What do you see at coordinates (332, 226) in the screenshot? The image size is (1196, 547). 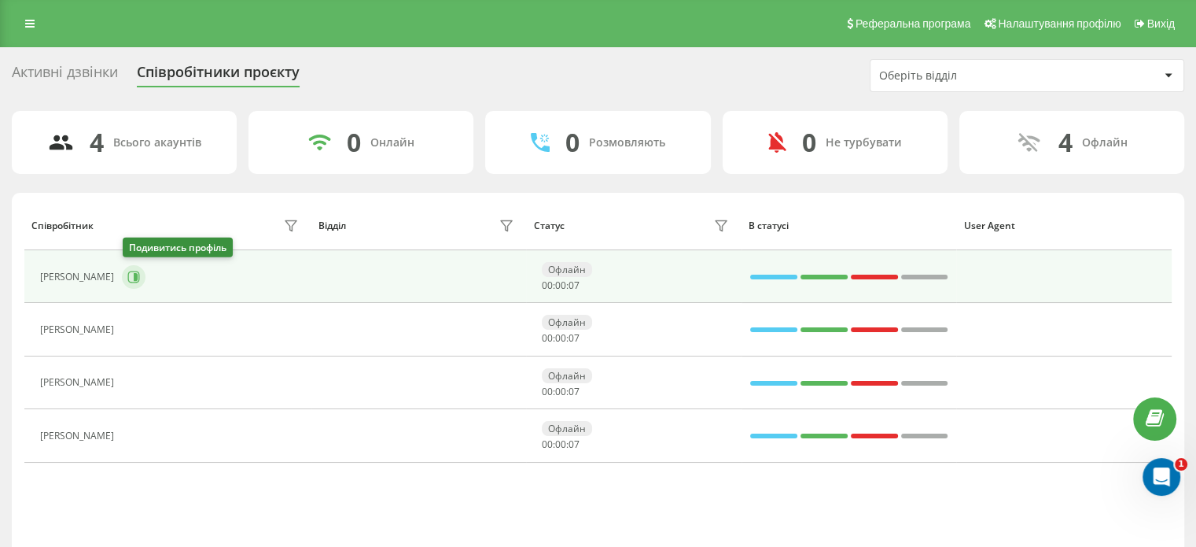 I see `div: Відділ` at bounding box center [332, 226].